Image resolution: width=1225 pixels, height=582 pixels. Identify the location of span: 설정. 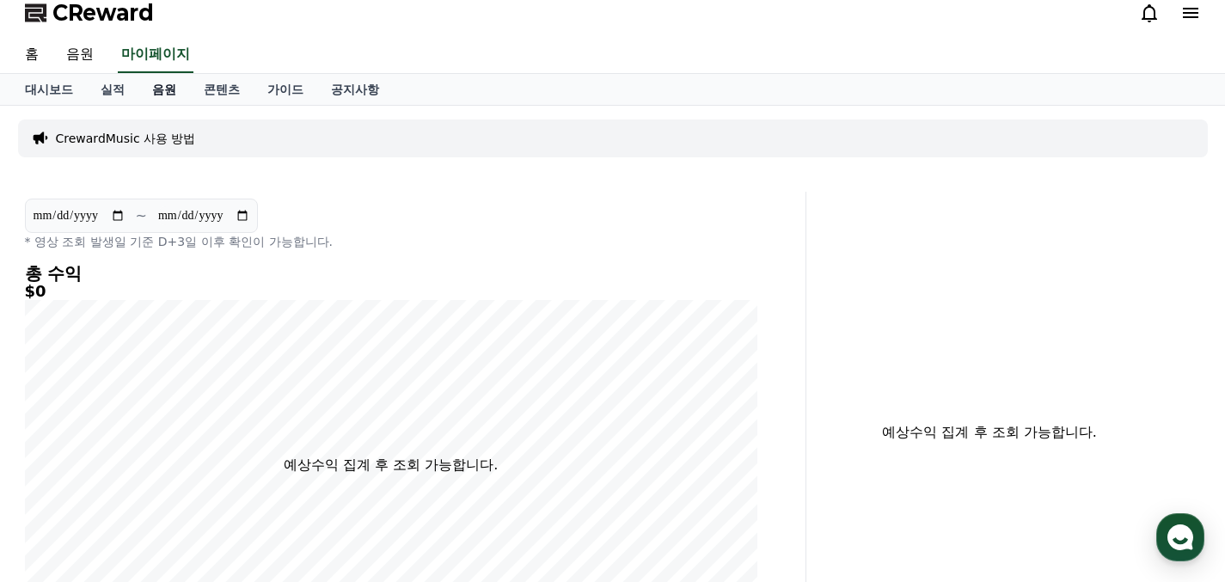
(276, 472).